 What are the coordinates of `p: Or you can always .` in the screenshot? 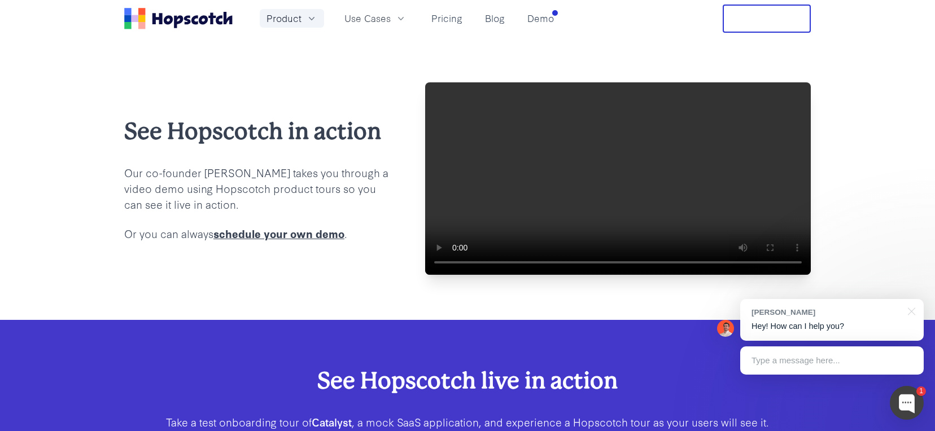 It's located at (256, 234).